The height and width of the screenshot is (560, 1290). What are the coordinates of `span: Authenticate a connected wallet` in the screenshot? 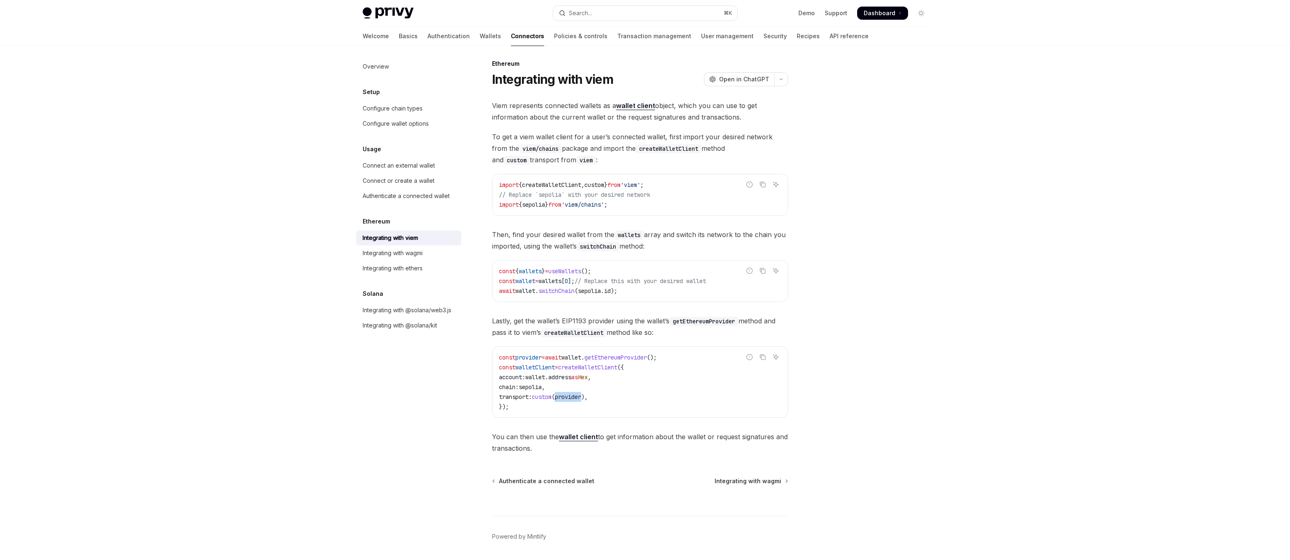 It's located at (547, 481).